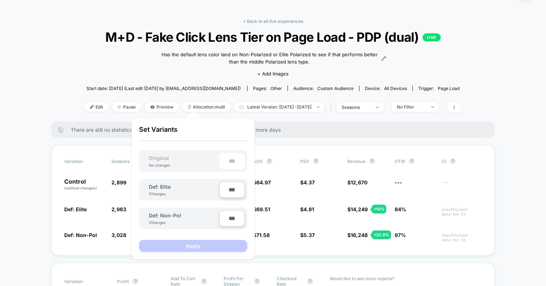 The width and height of the screenshot is (546, 286). Describe the element at coordinates (263, 235) in the screenshot. I see `span: 71.58` at that location.